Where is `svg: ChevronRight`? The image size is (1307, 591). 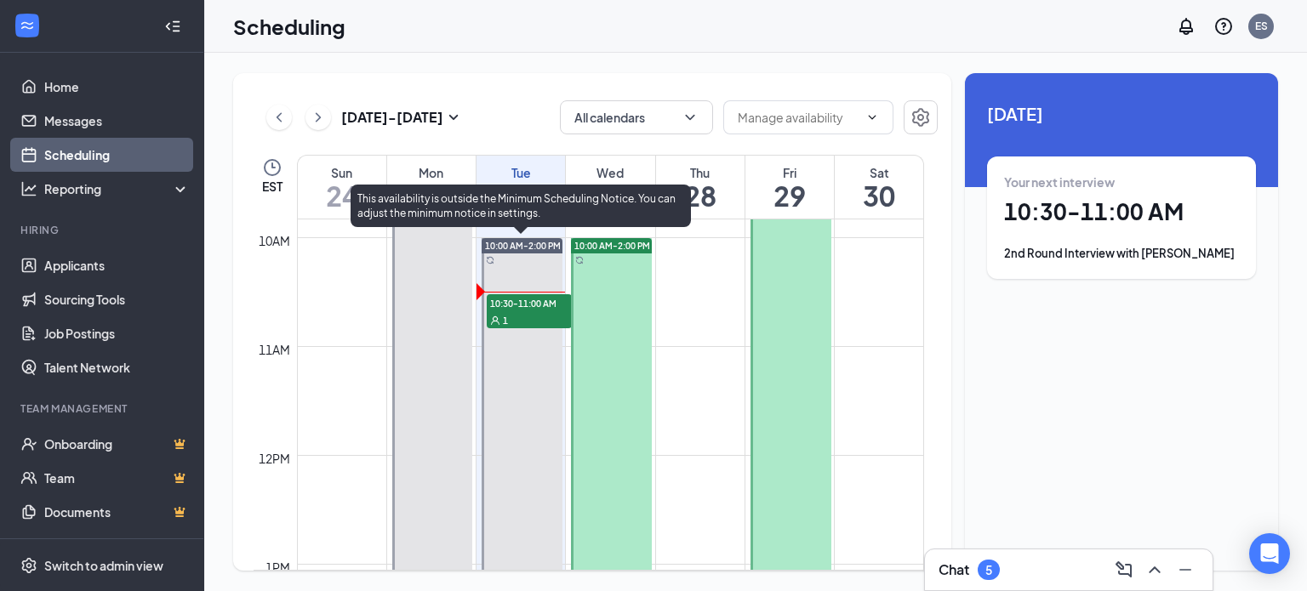 svg: ChevronRight is located at coordinates (318, 117).